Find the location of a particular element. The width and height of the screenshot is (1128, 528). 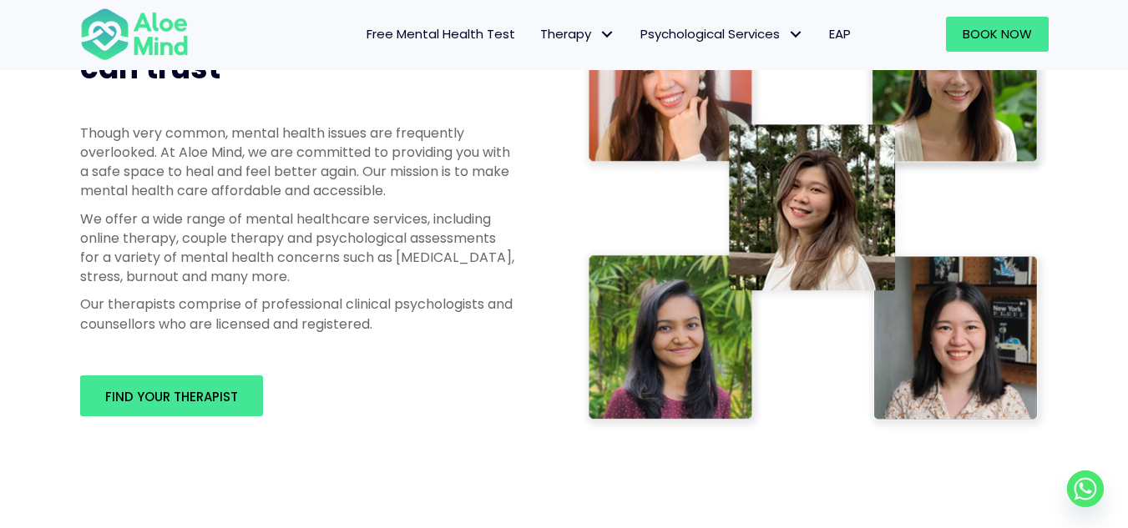

a: Psychological ServicesPsychological Services: submenu is located at coordinates (722, 34).